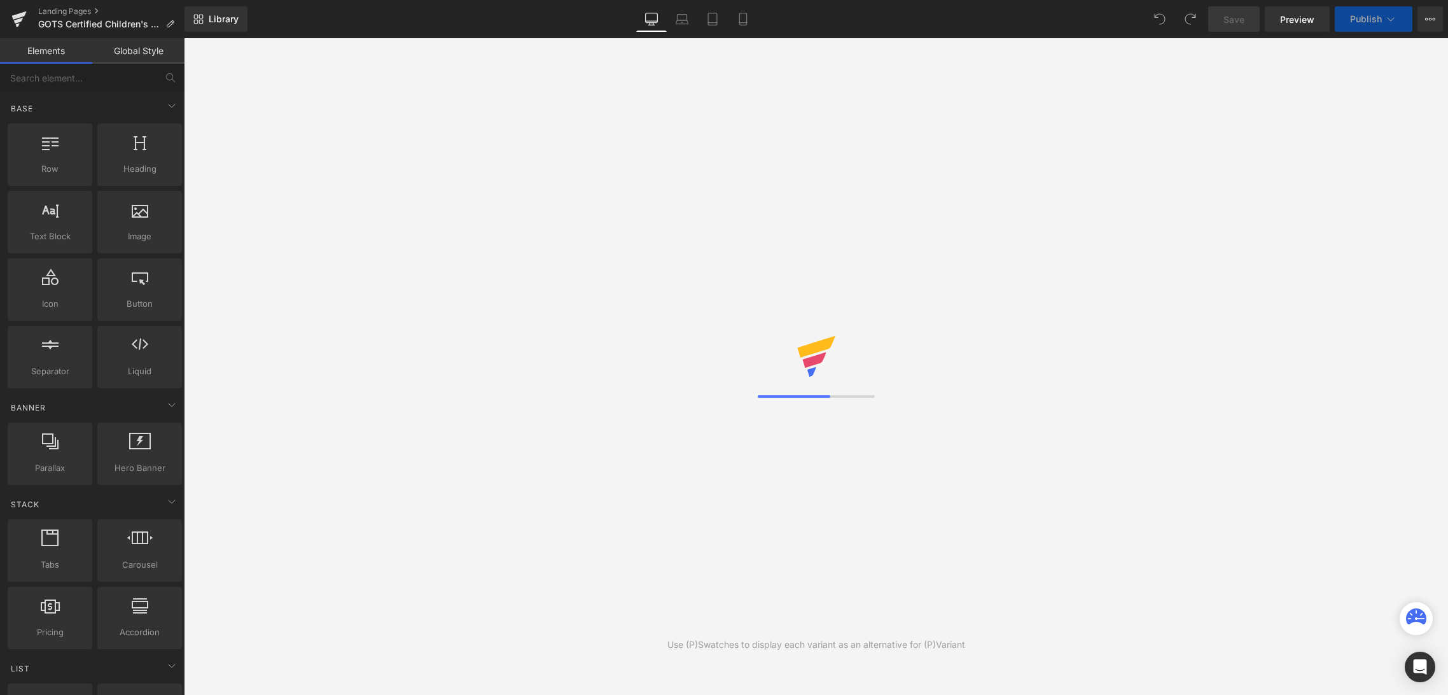 The height and width of the screenshot is (695, 1448). What do you see at coordinates (743, 19) in the screenshot?
I see `a: Mobile` at bounding box center [743, 19].